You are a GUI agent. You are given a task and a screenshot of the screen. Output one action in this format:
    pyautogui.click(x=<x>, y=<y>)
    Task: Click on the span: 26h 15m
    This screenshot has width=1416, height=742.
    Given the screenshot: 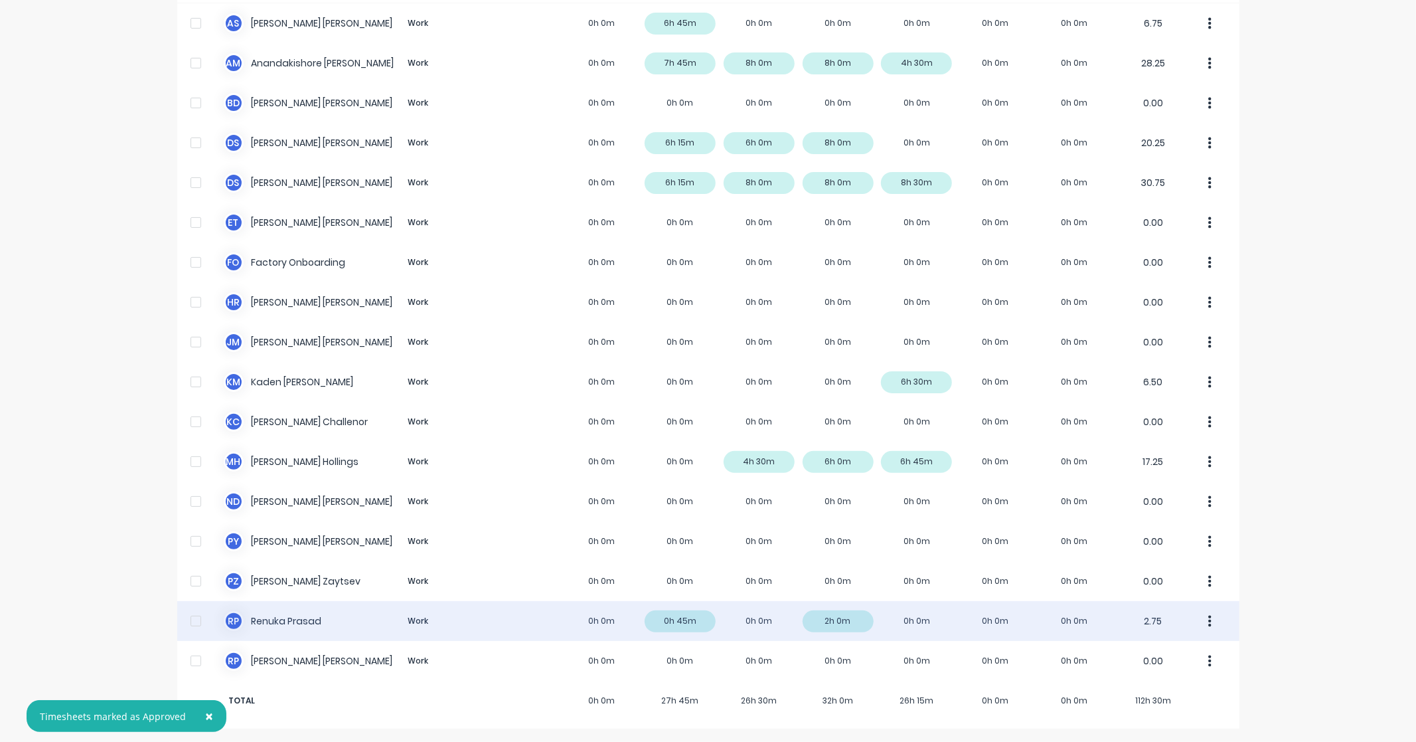 What is the action you would take?
    pyautogui.click(x=917, y=700)
    